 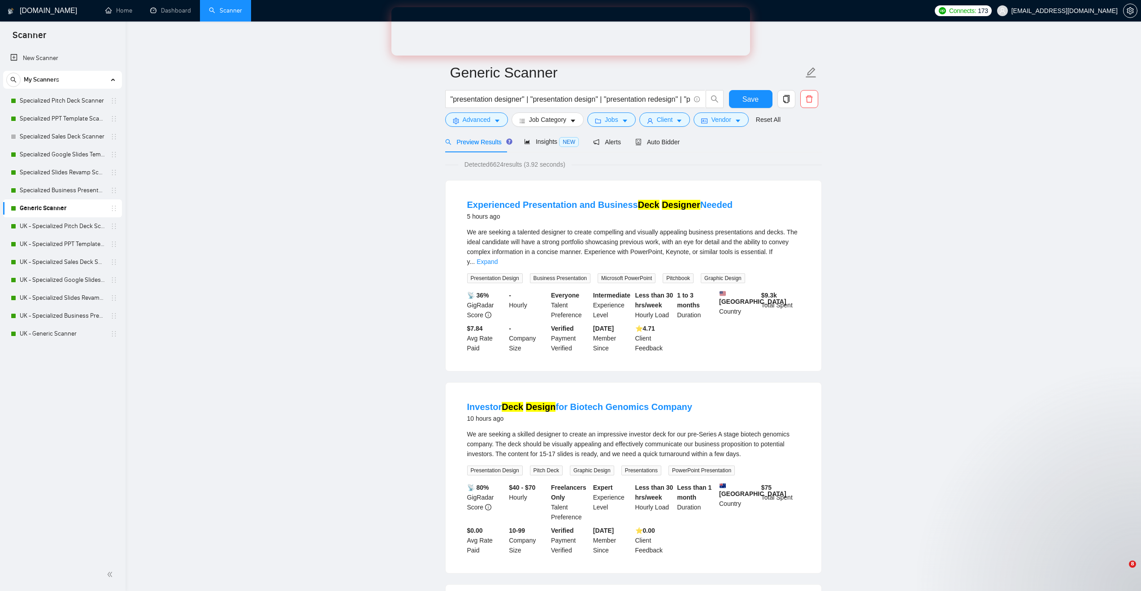 What do you see at coordinates (607, 142) in the screenshot?
I see `span: Alerts` at bounding box center [607, 142].